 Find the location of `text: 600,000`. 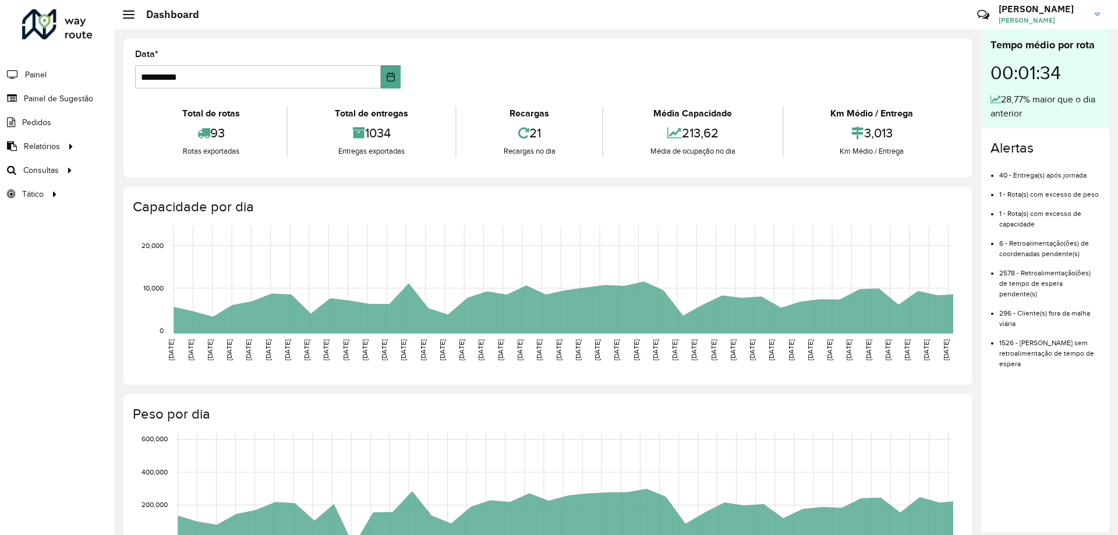

text: 600,000 is located at coordinates (154, 439).